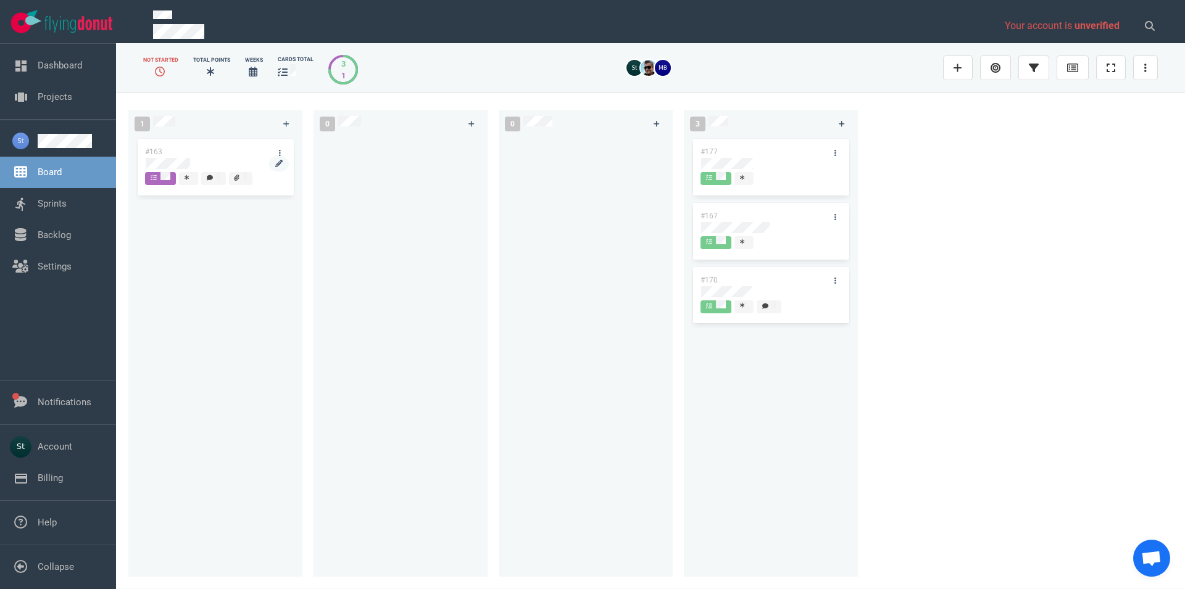  I want to click on span: 1, so click(142, 124).